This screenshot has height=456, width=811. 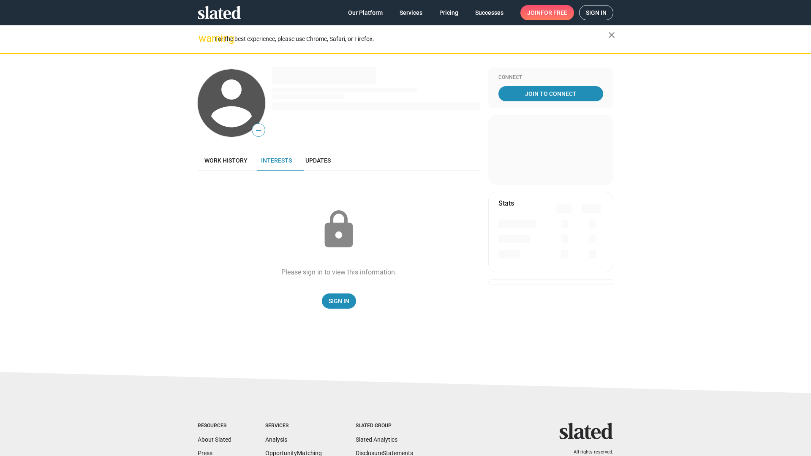 I want to click on span: Interests, so click(x=276, y=161).